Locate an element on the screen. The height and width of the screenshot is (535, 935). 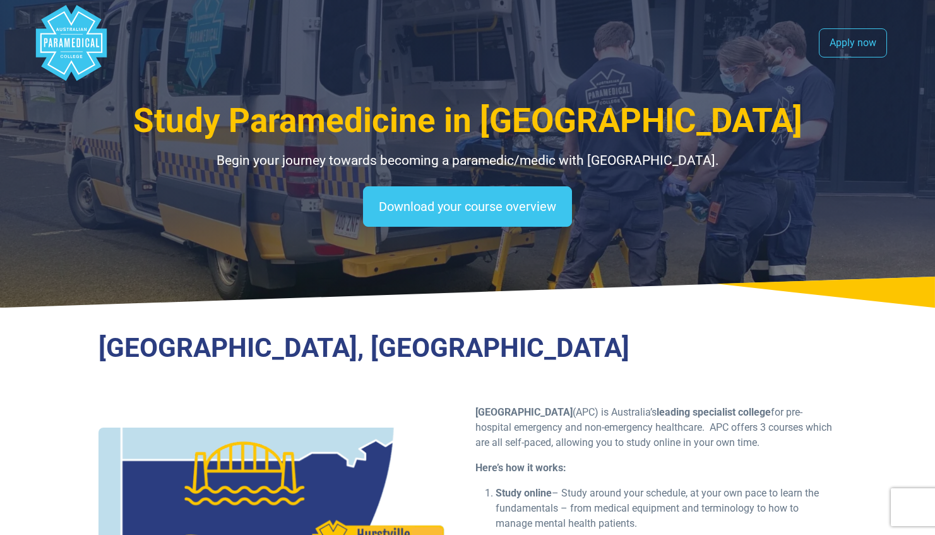
b: Here’s how it works: is located at coordinates (521, 467).